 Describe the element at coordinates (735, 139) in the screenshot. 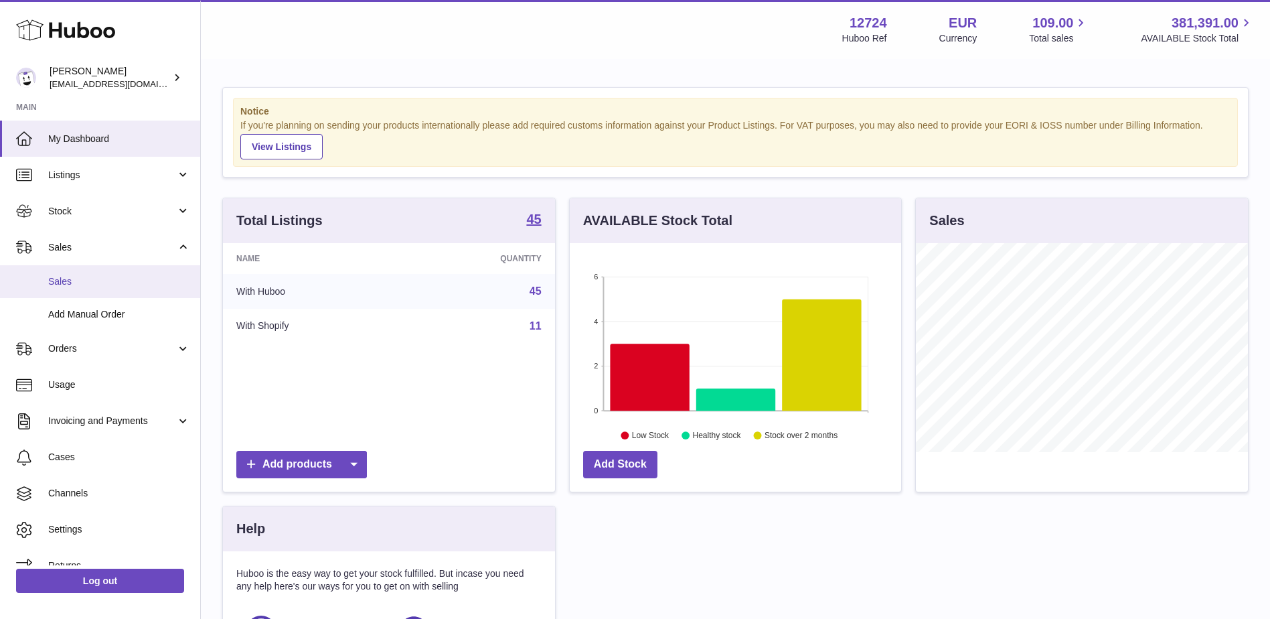

I see `div: If you're planning on sending your products internationally please add required customs informati...` at that location.